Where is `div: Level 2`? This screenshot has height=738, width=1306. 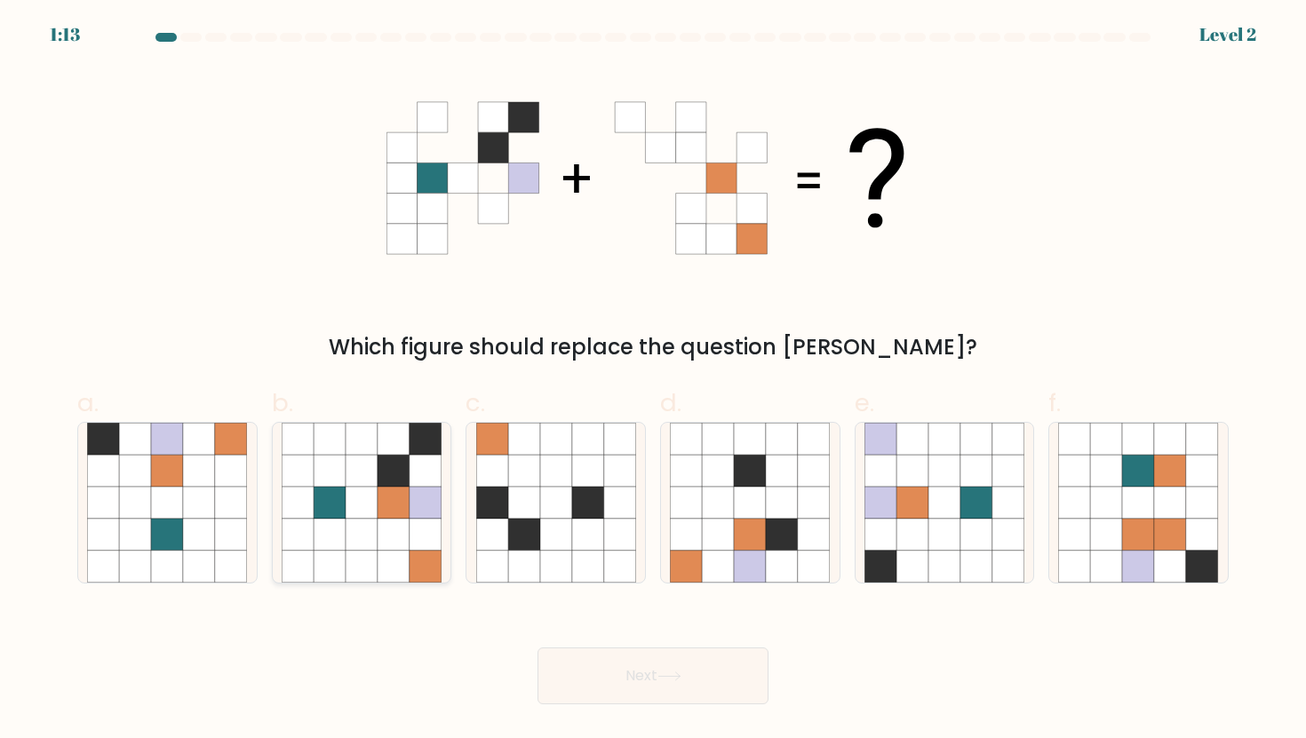
div: Level 2 is located at coordinates (1228, 35).